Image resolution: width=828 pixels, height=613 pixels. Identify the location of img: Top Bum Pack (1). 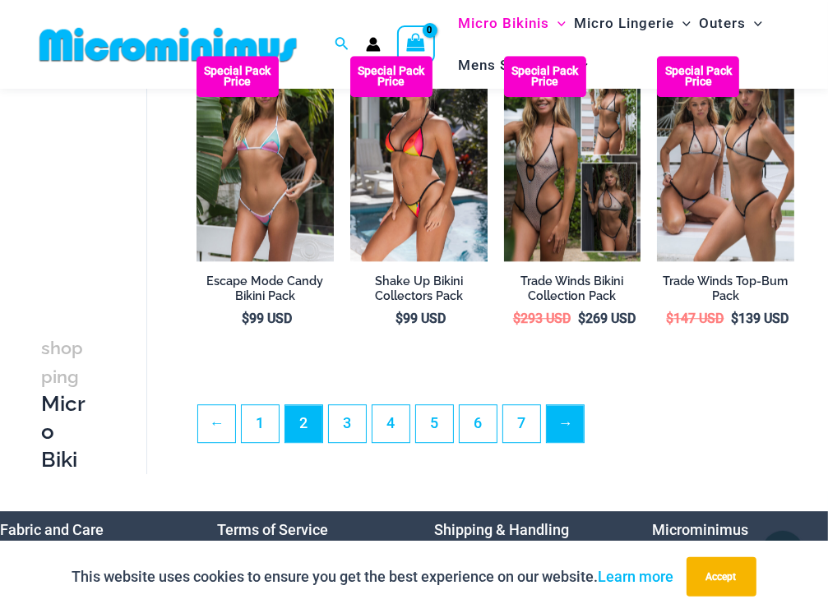
(725, 159).